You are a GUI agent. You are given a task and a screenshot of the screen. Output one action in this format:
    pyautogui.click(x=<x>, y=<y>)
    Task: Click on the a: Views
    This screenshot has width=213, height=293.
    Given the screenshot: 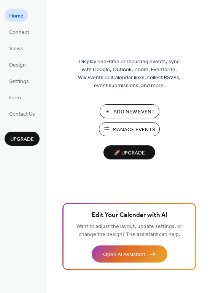 What is the action you would take?
    pyautogui.click(x=16, y=48)
    